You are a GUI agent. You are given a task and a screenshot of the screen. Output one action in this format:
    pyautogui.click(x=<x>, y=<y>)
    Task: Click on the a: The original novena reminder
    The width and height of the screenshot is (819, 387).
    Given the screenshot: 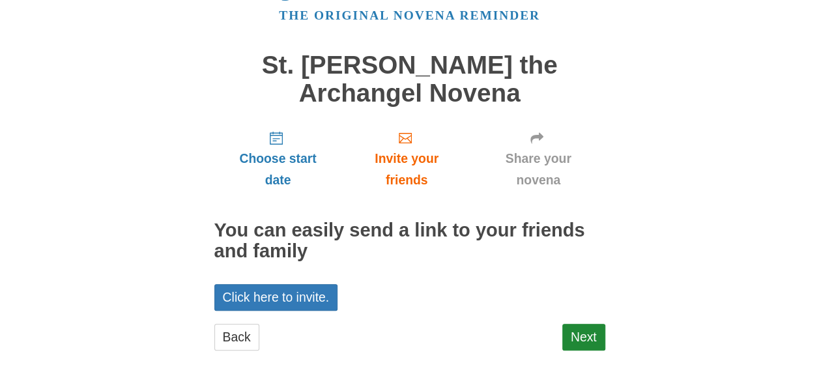 What is the action you would take?
    pyautogui.click(x=409, y=15)
    